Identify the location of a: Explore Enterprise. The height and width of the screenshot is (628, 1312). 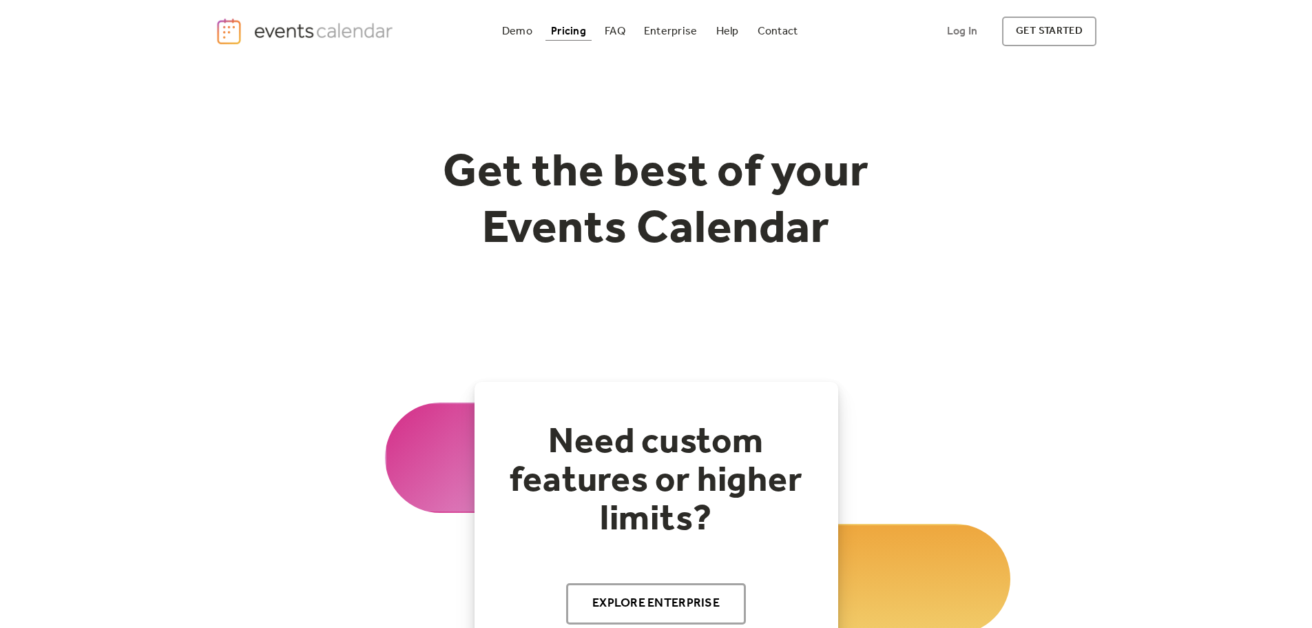
(656, 603).